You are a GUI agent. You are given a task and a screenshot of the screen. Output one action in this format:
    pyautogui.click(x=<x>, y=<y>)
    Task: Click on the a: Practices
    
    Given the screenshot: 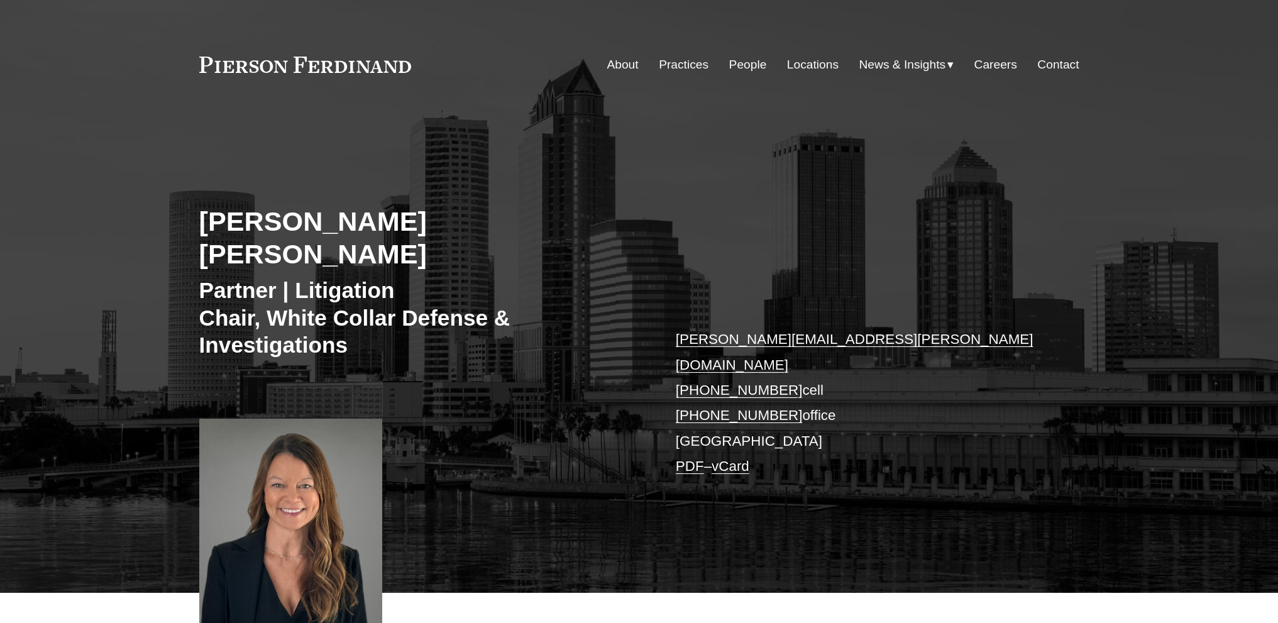 What is the action you would take?
    pyautogui.click(x=683, y=65)
    